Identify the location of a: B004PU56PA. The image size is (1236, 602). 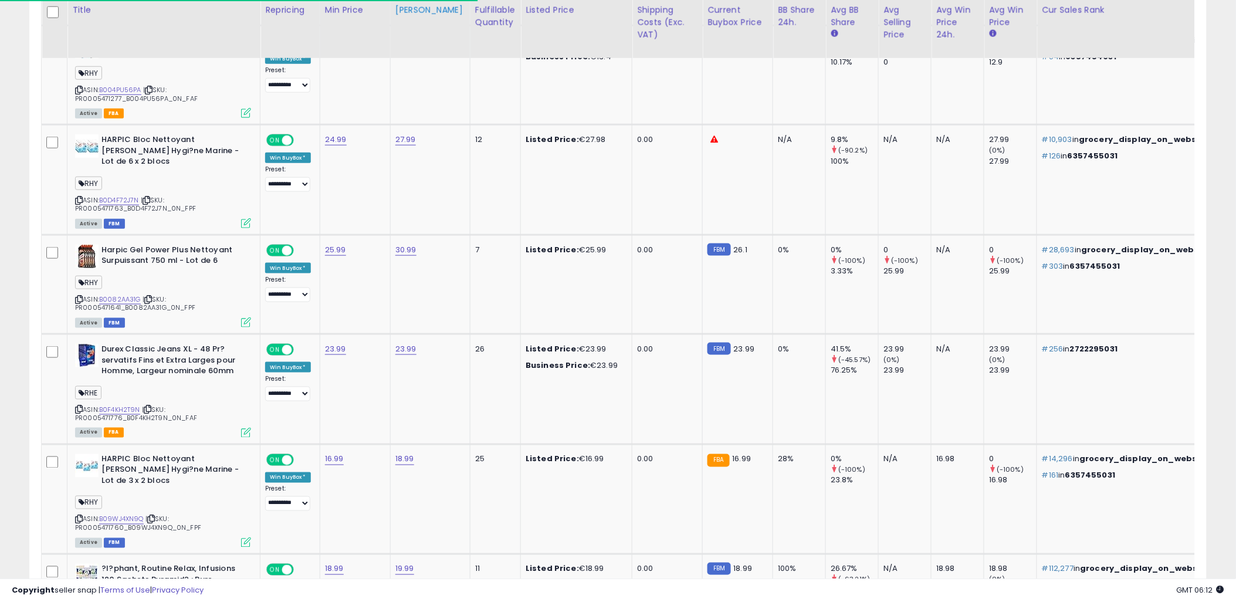
(120, 90).